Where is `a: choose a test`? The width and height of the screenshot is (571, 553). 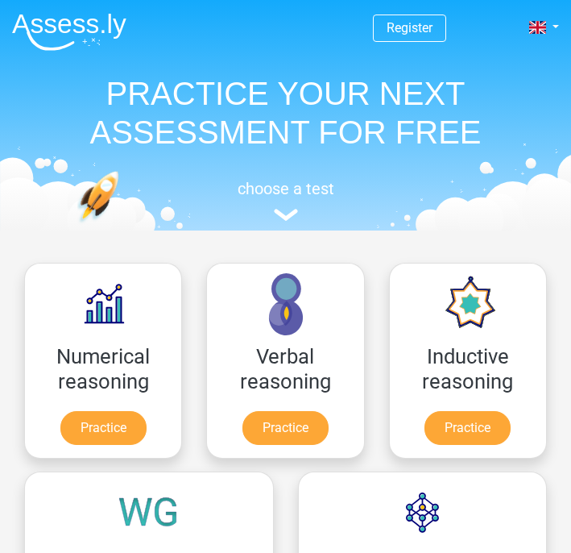 a: choose a test is located at coordinates (285, 200).